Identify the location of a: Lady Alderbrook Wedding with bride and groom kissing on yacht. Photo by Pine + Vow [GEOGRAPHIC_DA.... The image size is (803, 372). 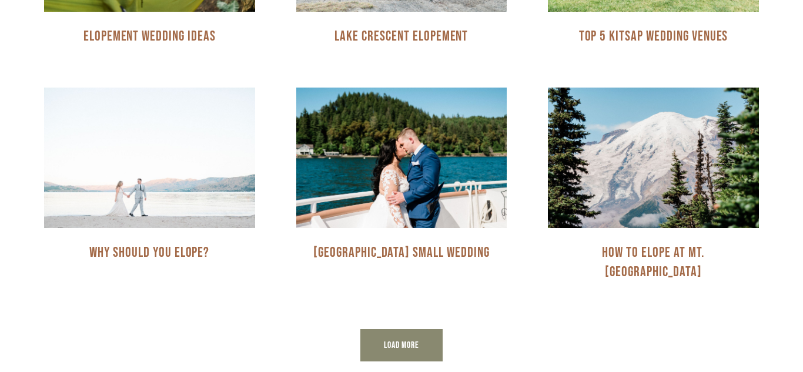
(402, 175).